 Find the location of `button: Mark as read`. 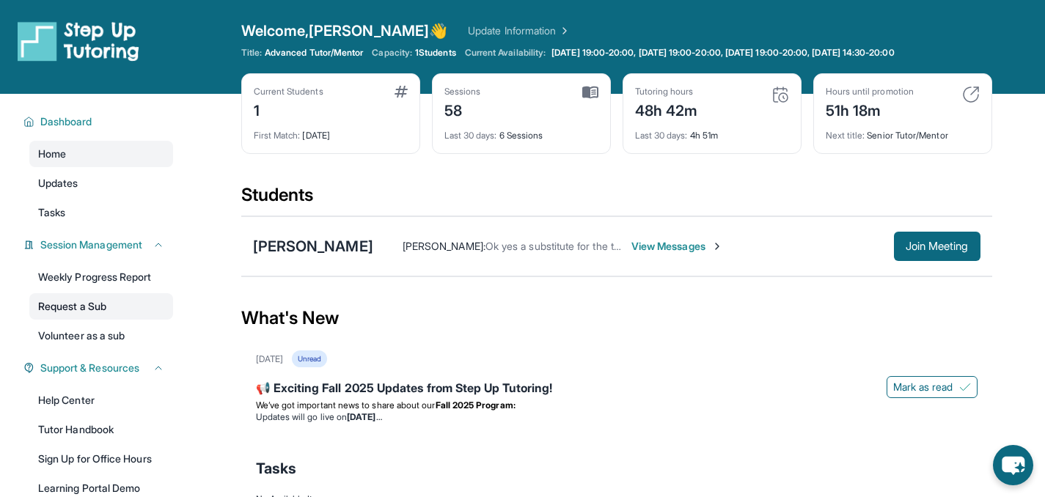

button: Mark as read is located at coordinates (932, 387).